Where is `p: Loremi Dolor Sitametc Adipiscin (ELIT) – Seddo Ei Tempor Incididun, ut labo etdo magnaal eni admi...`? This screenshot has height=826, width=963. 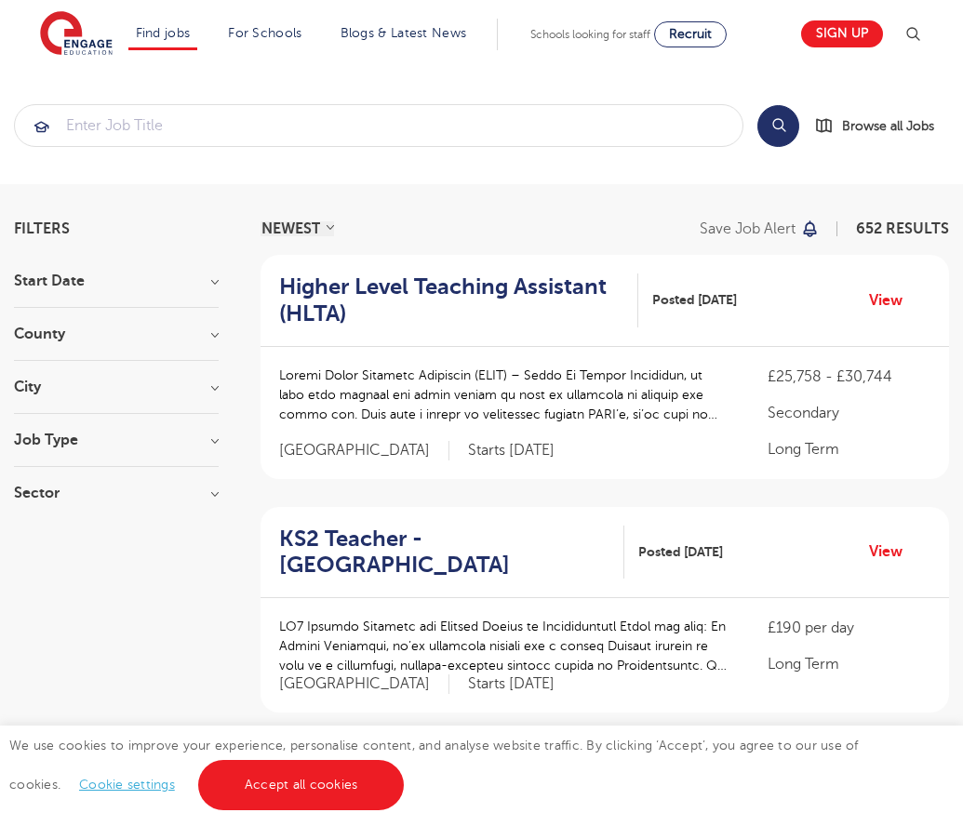
p: Loremi Dolor Sitametc Adipiscin (ELIT) – Seddo Ei Tempor Incididun, ut labo etdo magnaal eni admi... is located at coordinates (504, 394).